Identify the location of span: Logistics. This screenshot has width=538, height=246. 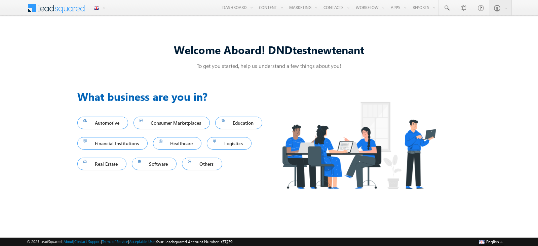
(229, 143).